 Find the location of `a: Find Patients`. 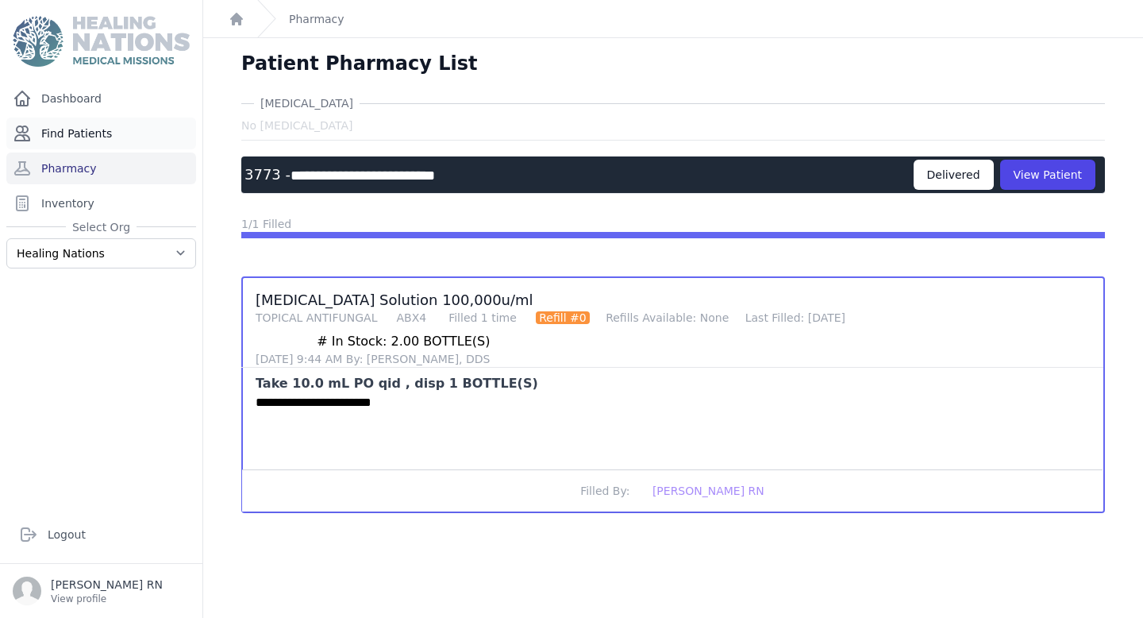

a: Find Patients is located at coordinates (101, 133).